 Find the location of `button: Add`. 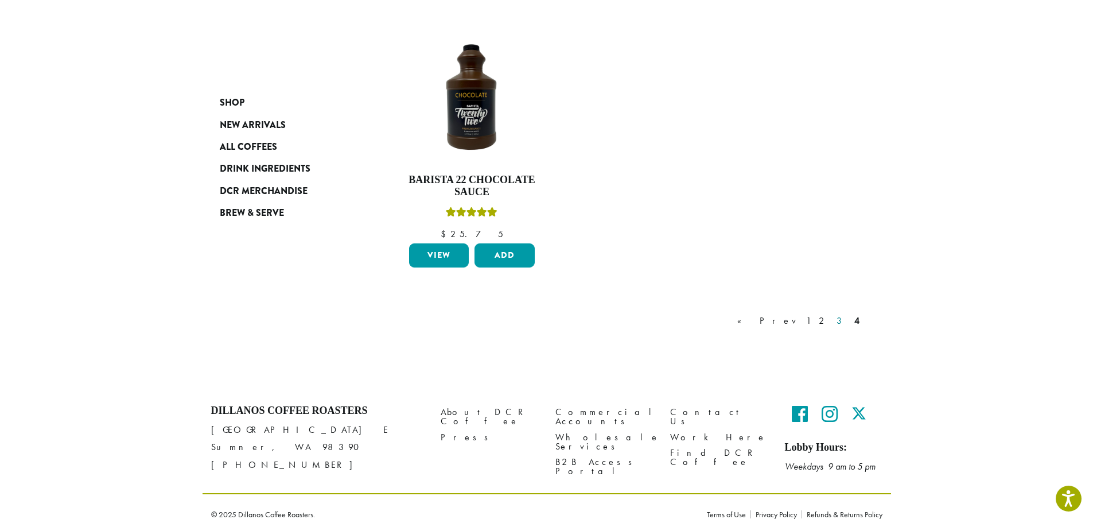

button: Add is located at coordinates (504, 255).